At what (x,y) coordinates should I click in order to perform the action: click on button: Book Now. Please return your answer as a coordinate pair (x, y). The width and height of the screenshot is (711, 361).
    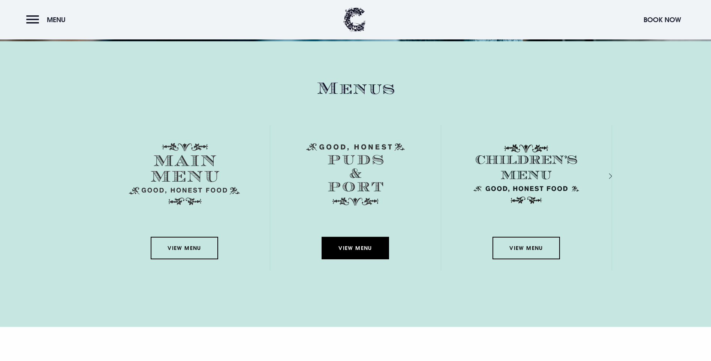
    Looking at the image, I should click on (663, 19).